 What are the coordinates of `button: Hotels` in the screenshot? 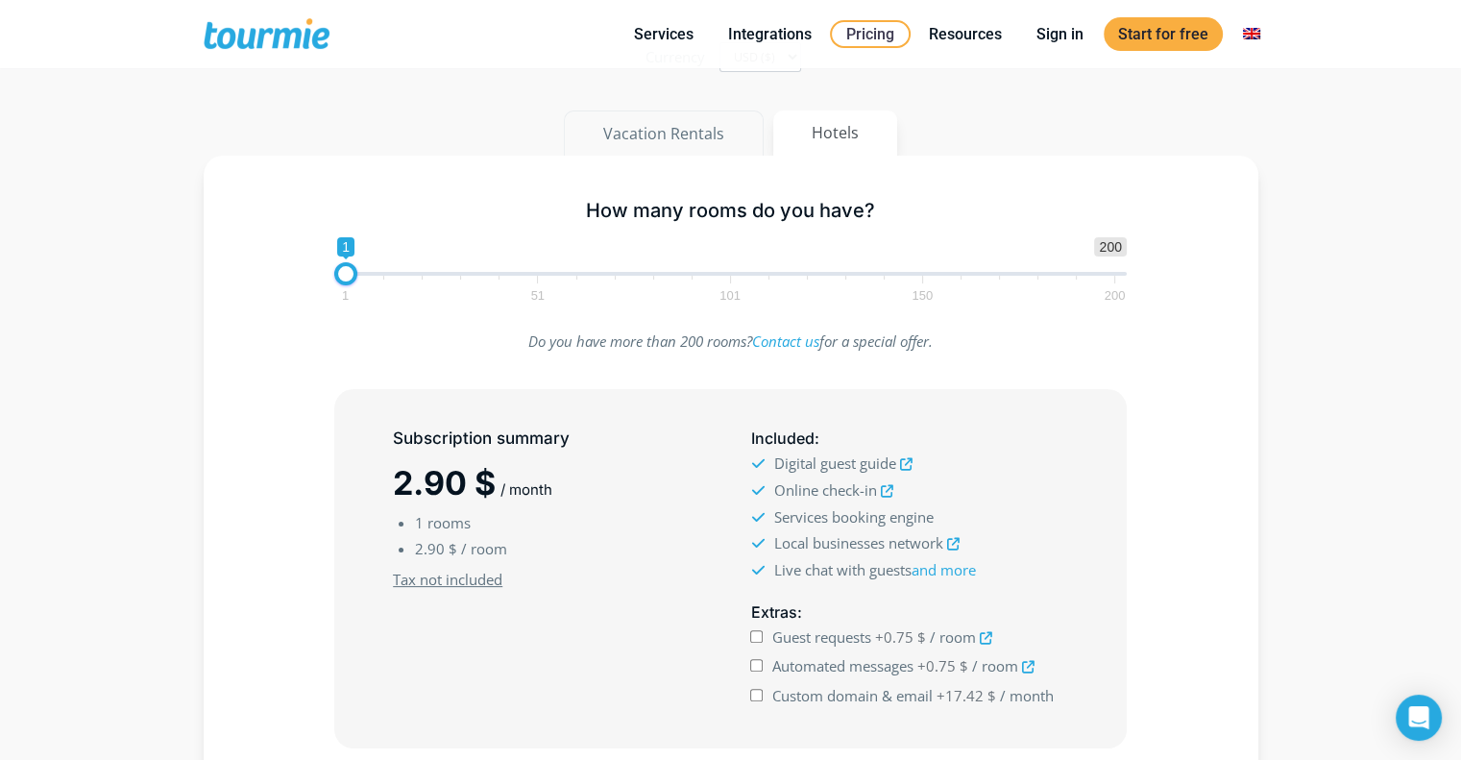 It's located at (835, 133).